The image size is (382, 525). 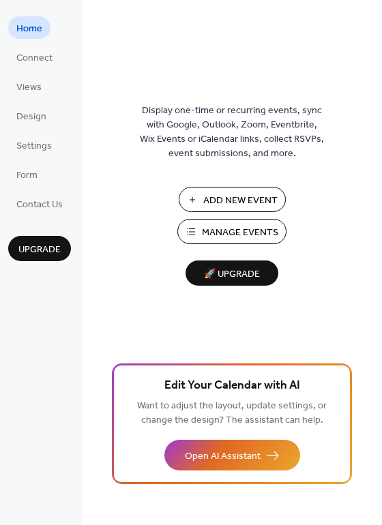 I want to click on span: Want to adjust the layout, update settings, or change the design? The assistant can help., so click(x=232, y=413).